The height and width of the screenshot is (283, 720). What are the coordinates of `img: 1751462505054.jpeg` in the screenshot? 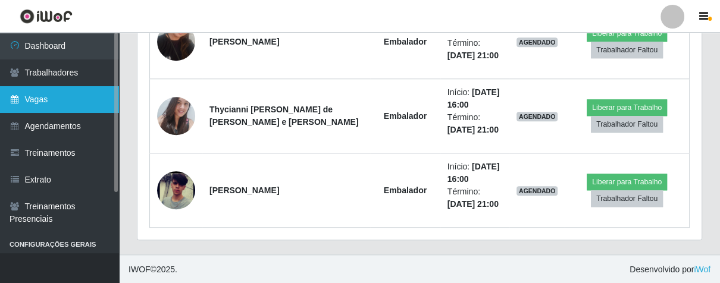 It's located at (176, 116).